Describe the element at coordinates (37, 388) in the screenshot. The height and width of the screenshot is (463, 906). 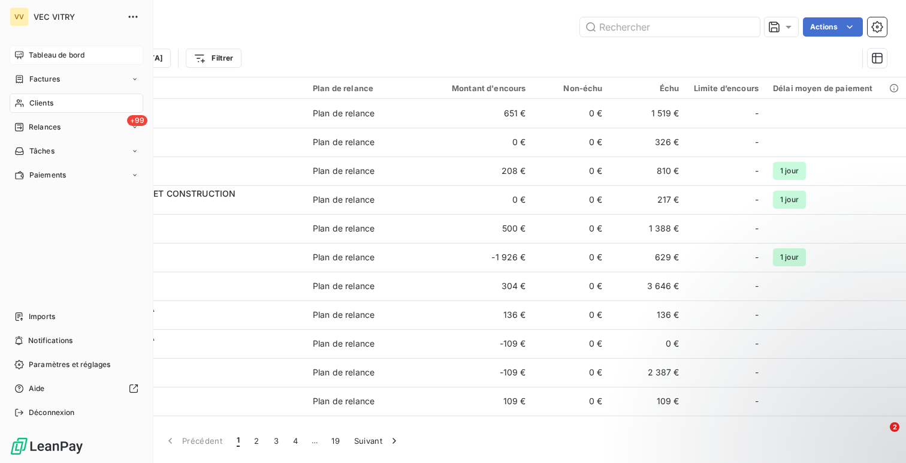
I see `span: Aide` at that location.